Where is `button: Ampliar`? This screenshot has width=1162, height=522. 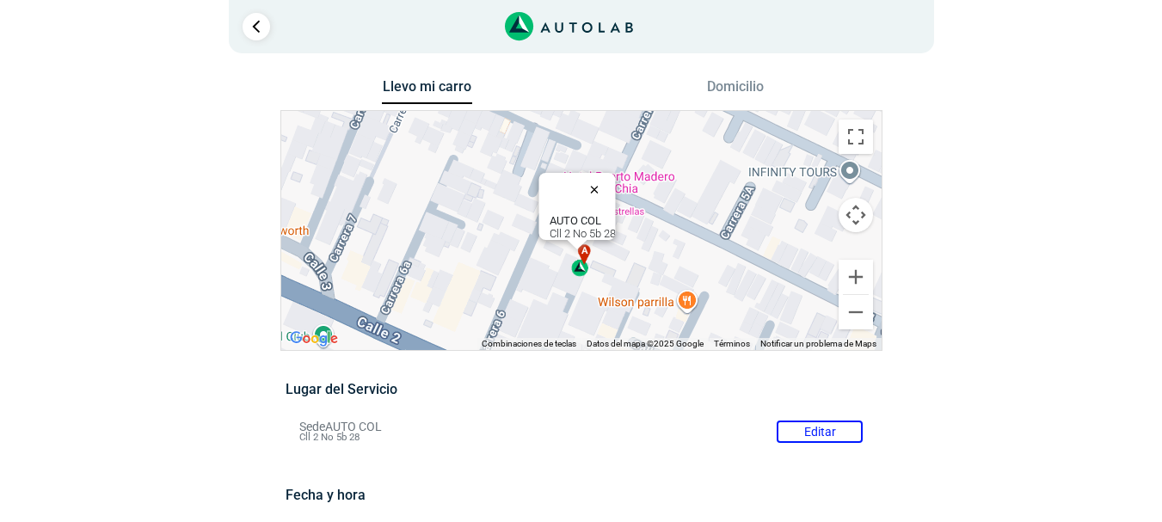 button: Ampliar is located at coordinates (856, 277).